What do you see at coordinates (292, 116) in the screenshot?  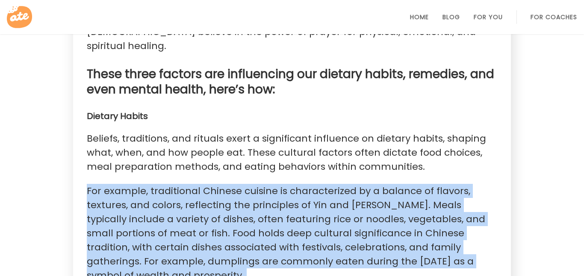 I see `h4: Dietary Habits` at bounding box center [292, 116].